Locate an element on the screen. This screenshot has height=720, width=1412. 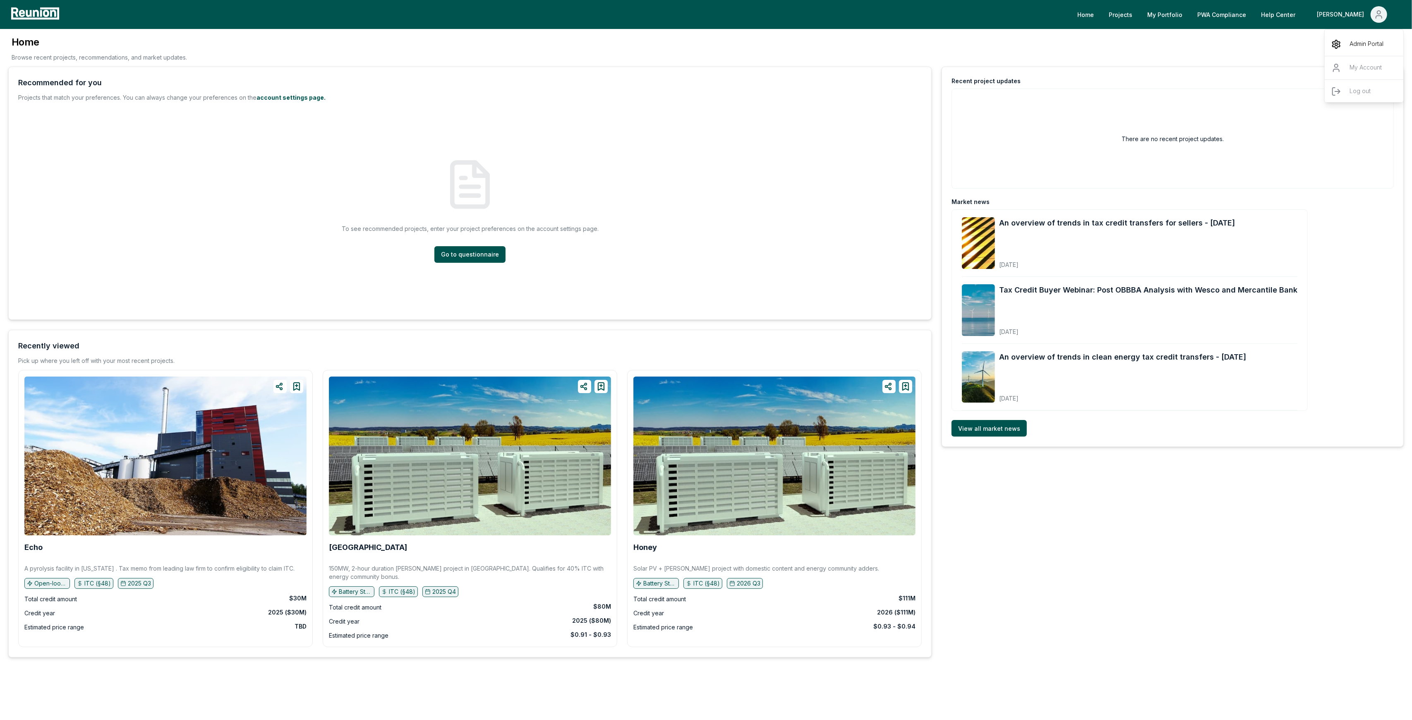
div: Pick up where you left off with your most recent projects. is located at coordinates (96, 361).